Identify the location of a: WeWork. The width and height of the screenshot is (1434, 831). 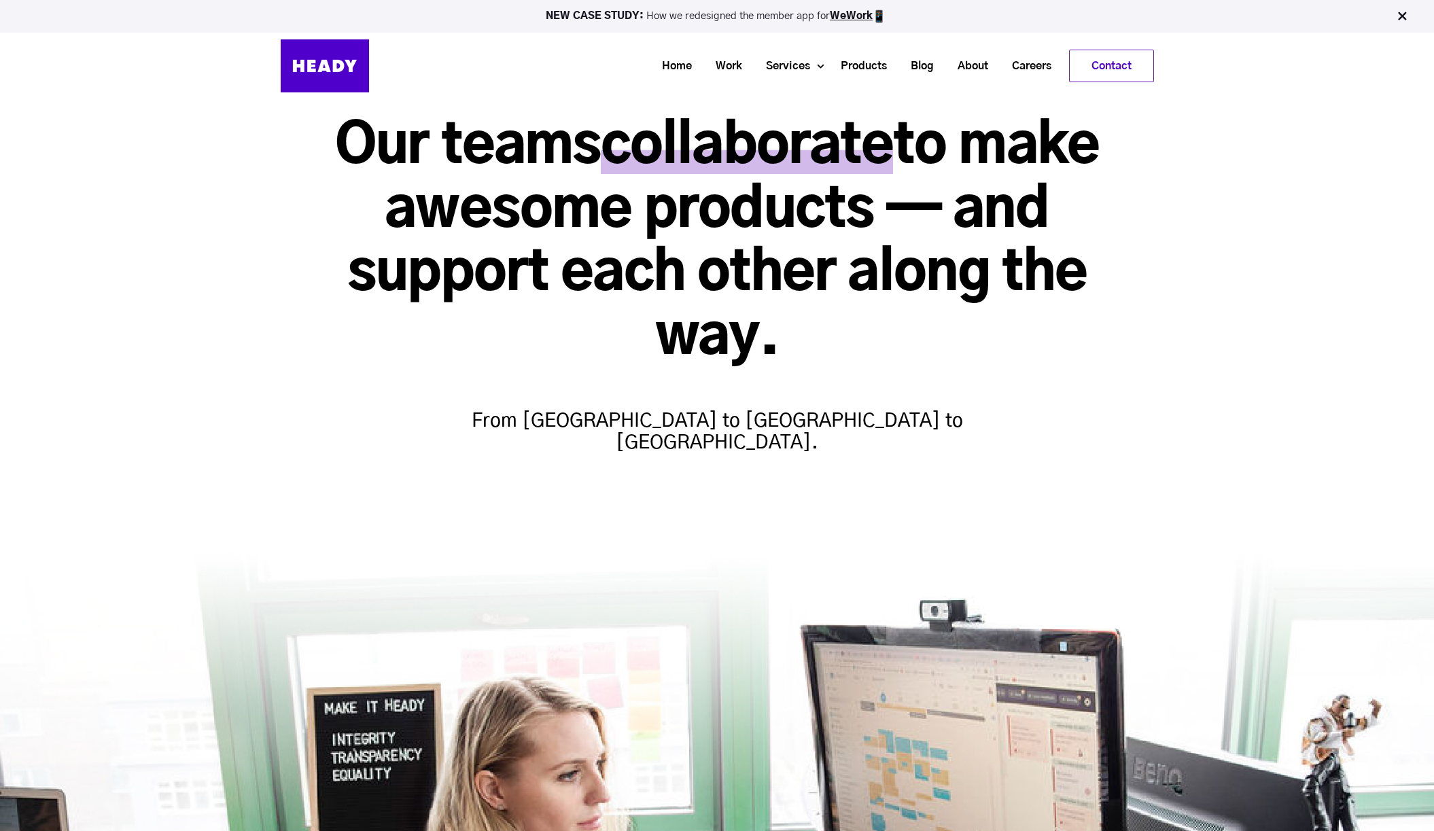
(851, 16).